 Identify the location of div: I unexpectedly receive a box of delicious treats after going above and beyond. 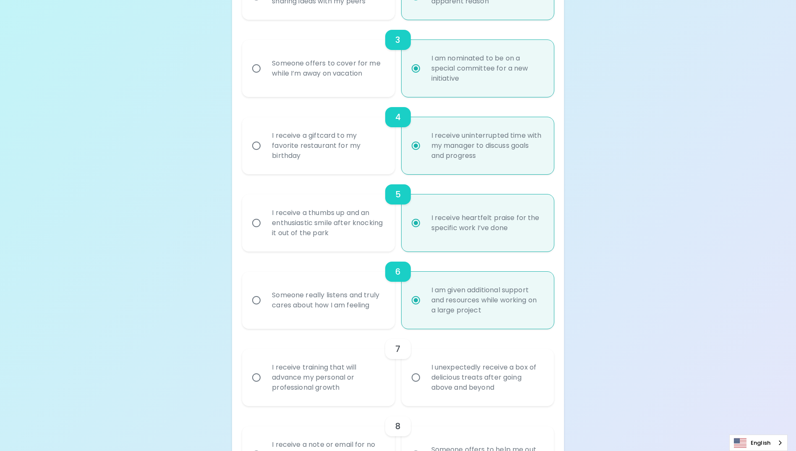
(487, 377).